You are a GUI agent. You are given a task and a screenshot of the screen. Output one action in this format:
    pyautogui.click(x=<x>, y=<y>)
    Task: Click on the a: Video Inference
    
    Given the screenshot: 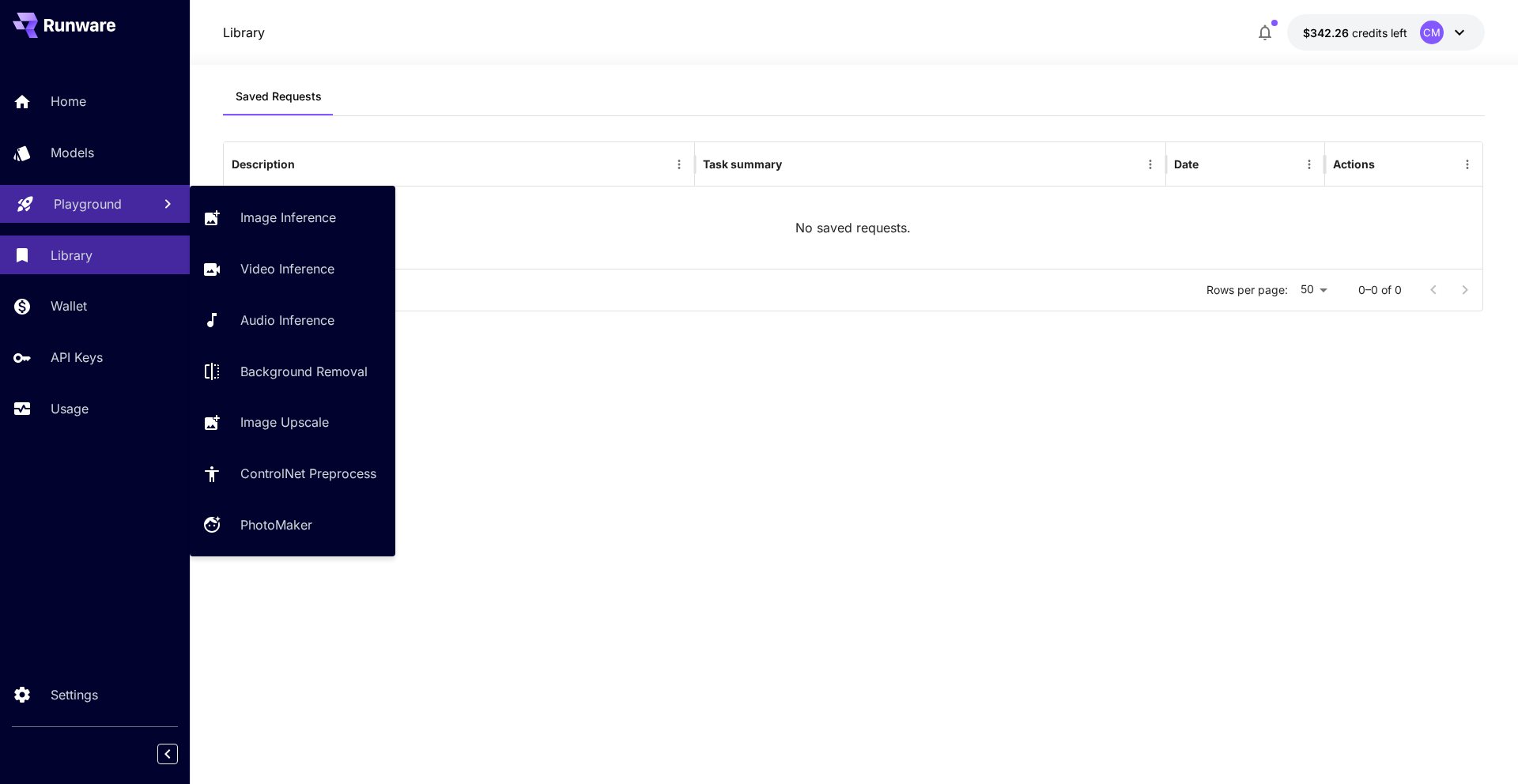 What is the action you would take?
    pyautogui.click(x=292, y=269)
    